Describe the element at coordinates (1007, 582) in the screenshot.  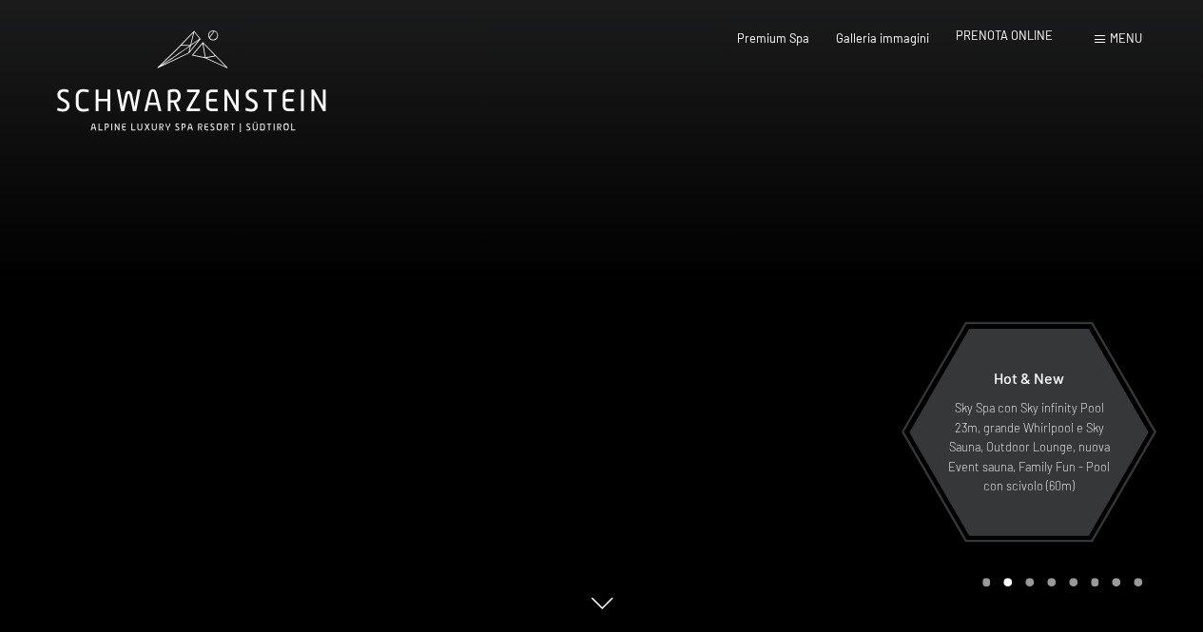
I see `div: Carousel Page 2 (Current Slide)` at that location.